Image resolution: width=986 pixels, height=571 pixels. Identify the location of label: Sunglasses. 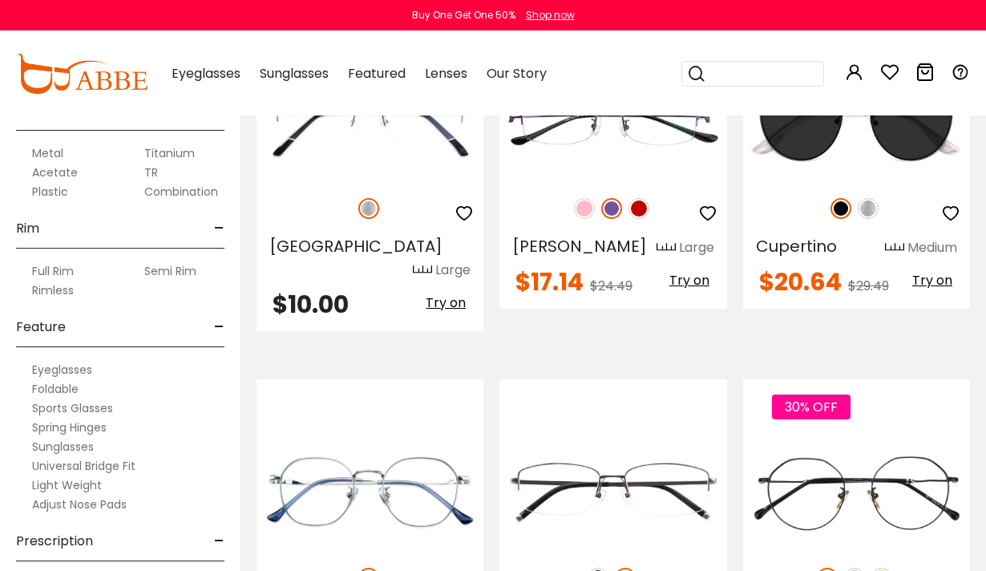
(63, 447).